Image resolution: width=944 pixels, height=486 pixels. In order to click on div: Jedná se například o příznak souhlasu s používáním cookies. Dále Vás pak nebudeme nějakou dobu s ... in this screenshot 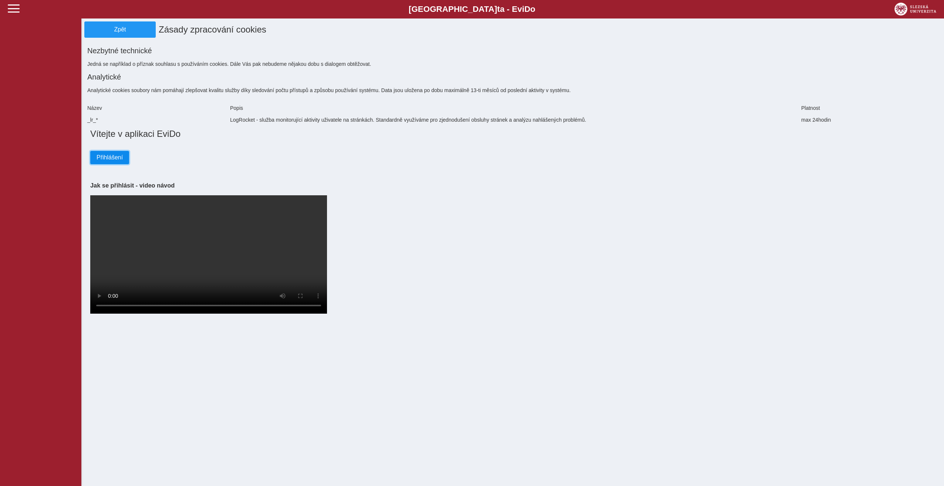, I will do `click(513, 64)`.